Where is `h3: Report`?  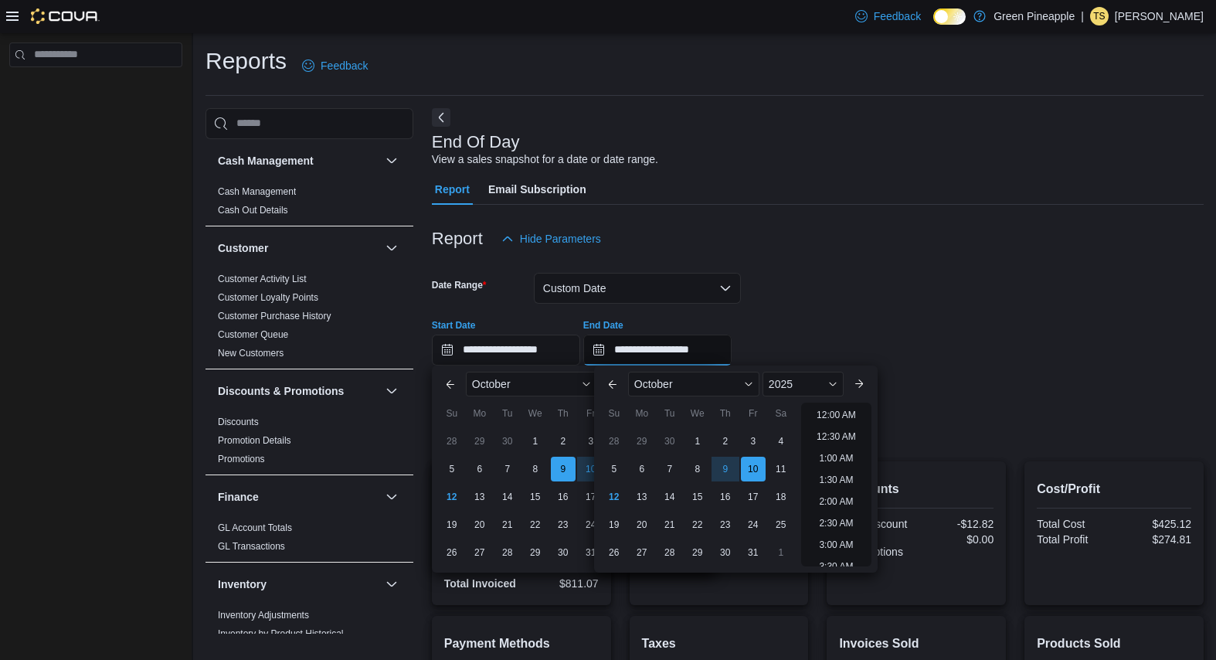 h3: Report is located at coordinates (457, 239).